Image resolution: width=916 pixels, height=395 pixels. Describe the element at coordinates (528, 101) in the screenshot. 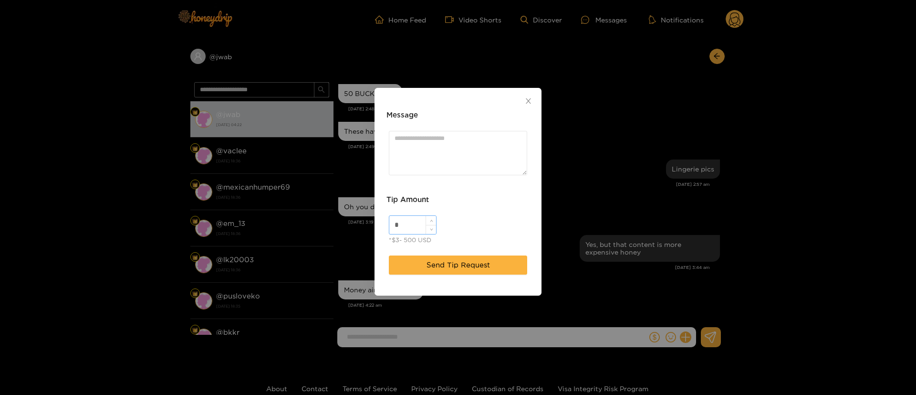

I see `button: Close` at that location.